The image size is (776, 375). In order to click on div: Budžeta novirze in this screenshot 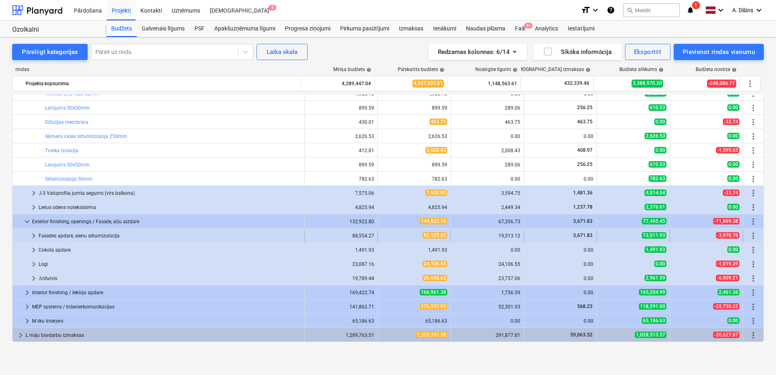, I will do `click(715, 69)`.